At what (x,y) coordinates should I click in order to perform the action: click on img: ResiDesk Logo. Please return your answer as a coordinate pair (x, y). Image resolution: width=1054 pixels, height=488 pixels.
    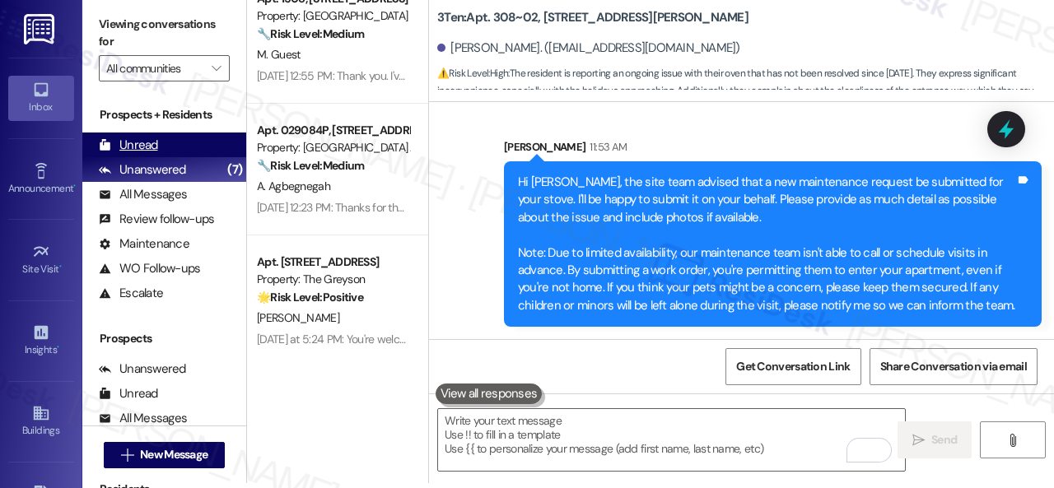
    Looking at the image, I should click on (40, 29).